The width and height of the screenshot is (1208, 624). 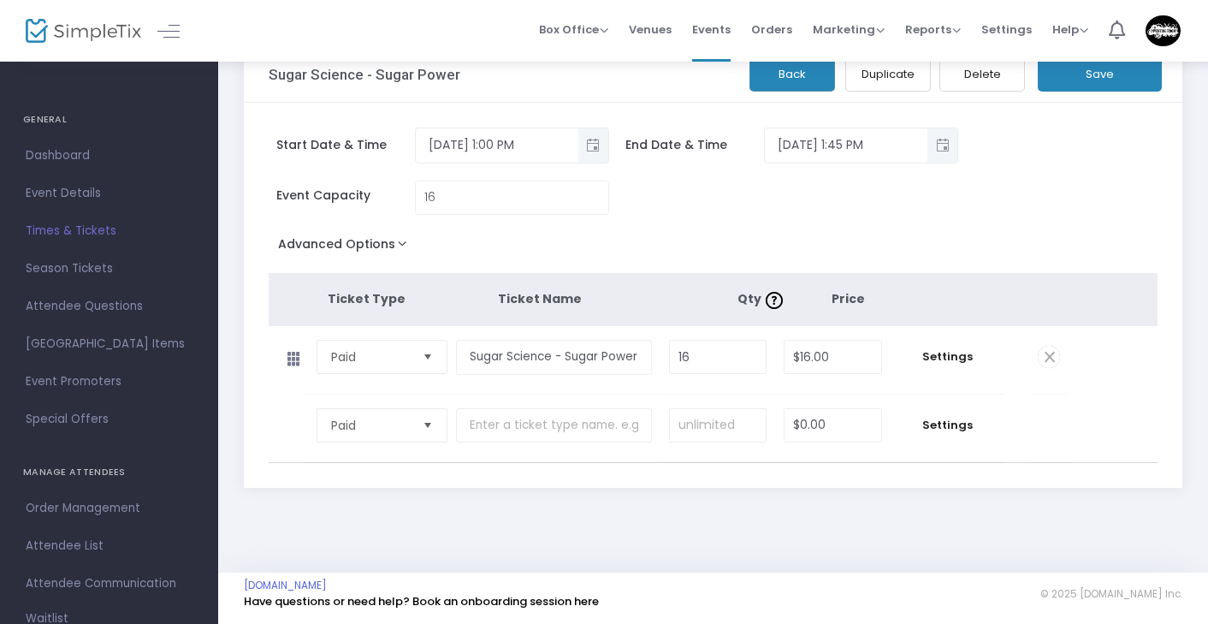 What do you see at coordinates (888, 74) in the screenshot?
I see `button: Duplicate` at bounding box center [888, 74].